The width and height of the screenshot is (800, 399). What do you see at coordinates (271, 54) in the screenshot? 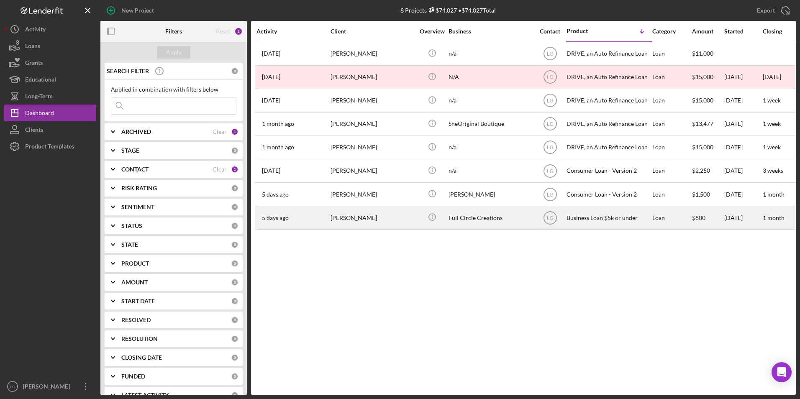
I see `time: 2025-08-27 21:48` at bounding box center [271, 54].